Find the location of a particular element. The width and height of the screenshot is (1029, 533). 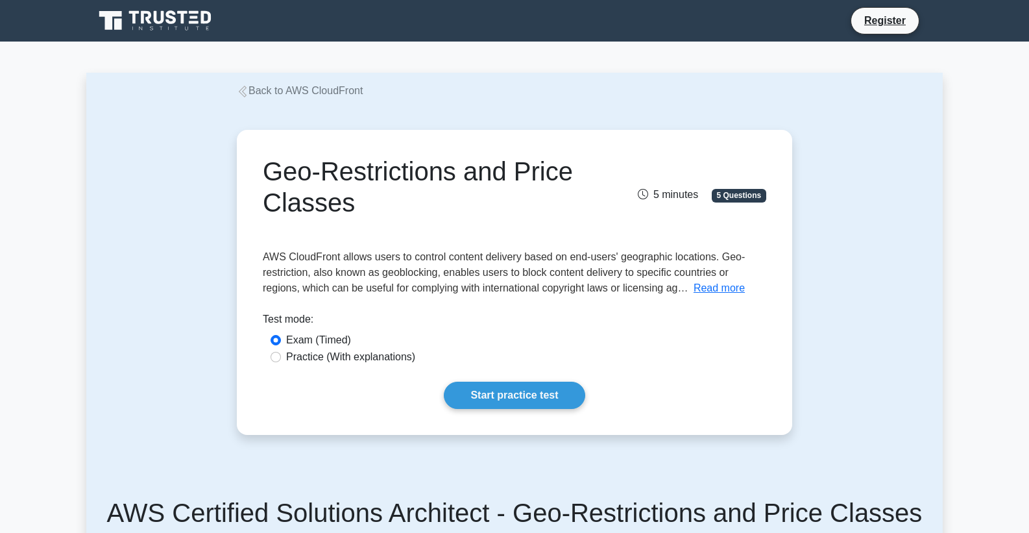

div: Test mode: is located at coordinates (515, 322).